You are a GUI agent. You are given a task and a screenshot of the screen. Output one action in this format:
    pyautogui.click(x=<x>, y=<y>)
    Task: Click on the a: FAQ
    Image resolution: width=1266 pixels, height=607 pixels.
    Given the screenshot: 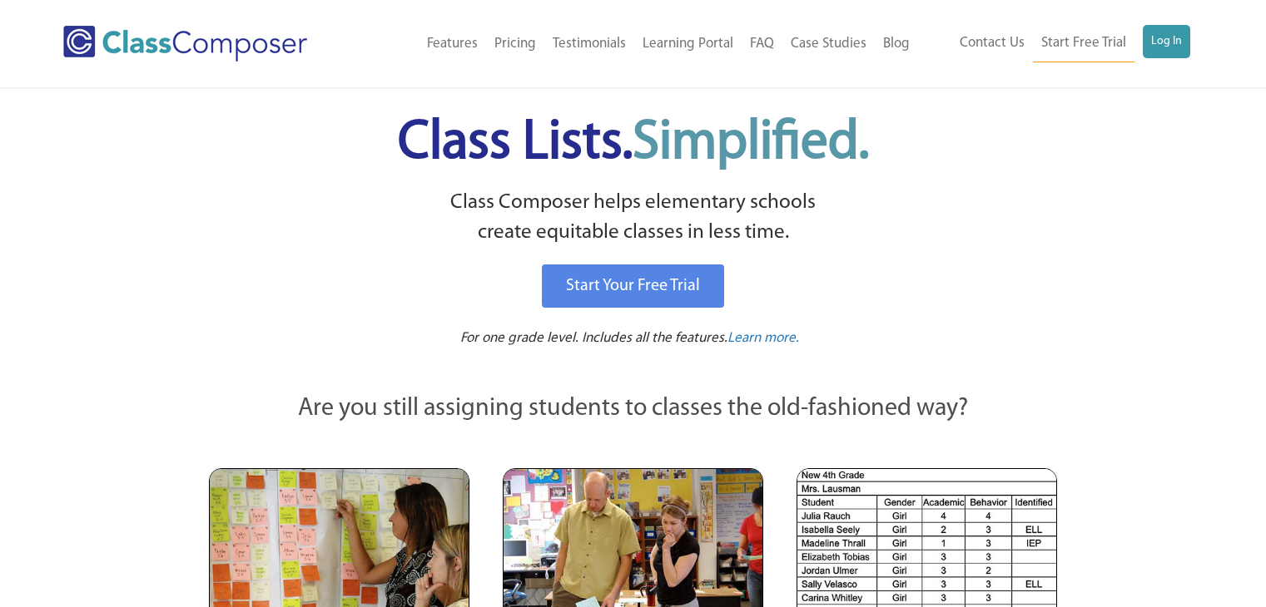 What is the action you would take?
    pyautogui.click(x=761, y=44)
    